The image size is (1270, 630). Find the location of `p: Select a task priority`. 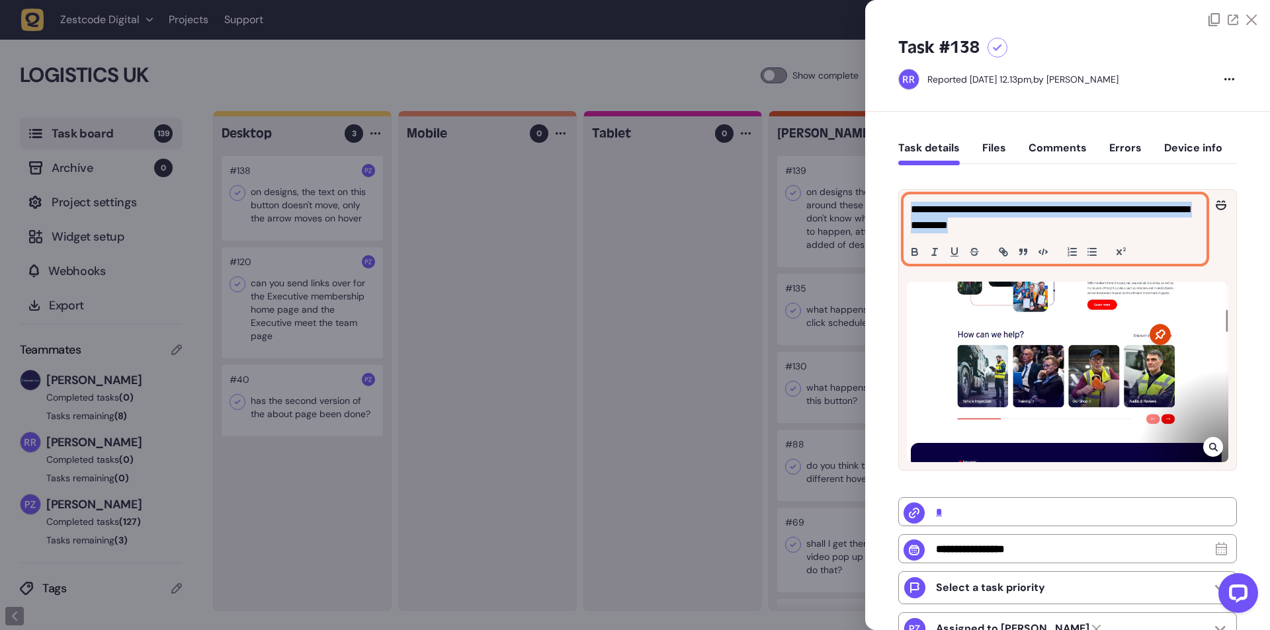

p: Select a task priority is located at coordinates (990, 588).